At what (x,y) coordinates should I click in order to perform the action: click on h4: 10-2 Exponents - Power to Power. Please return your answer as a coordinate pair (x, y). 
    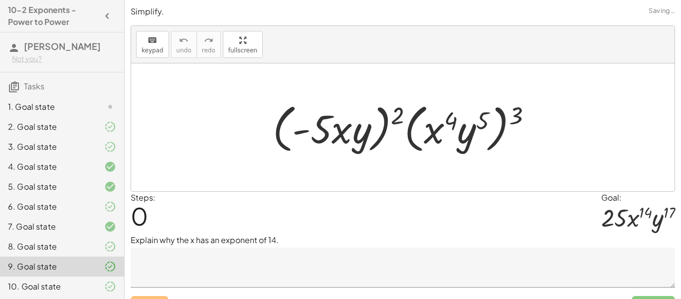
    Looking at the image, I should click on (53, 16).